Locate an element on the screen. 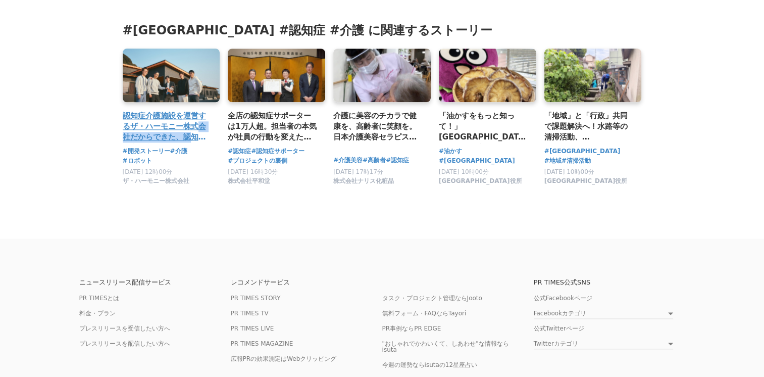 This screenshot has width=764, height=377. a: 全店の認知症サポーターは1万人超。担当者の本気が社員の行動を変えた「認知症になっても安心してお買い物できるお店」実現に向けた取り組み is located at coordinates (272, 126).